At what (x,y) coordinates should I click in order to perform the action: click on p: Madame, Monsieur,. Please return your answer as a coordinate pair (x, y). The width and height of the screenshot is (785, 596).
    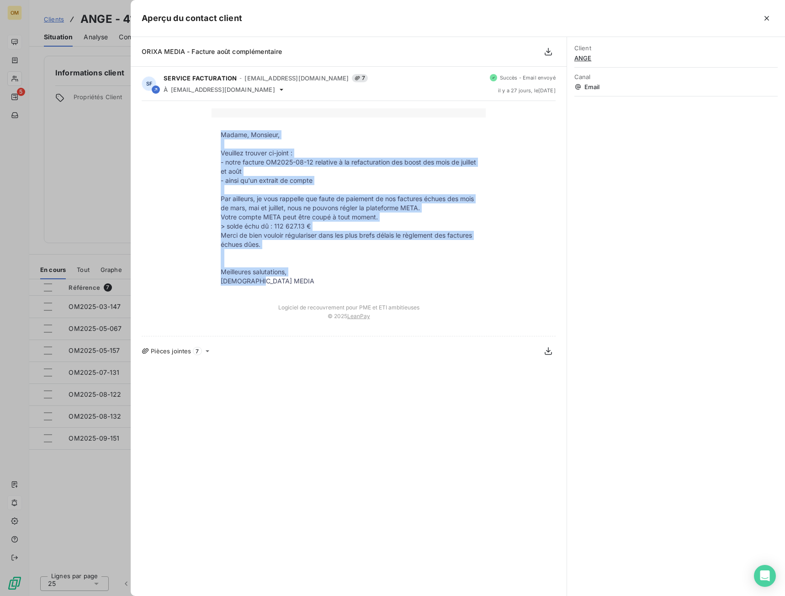
    Looking at the image, I should click on (349, 135).